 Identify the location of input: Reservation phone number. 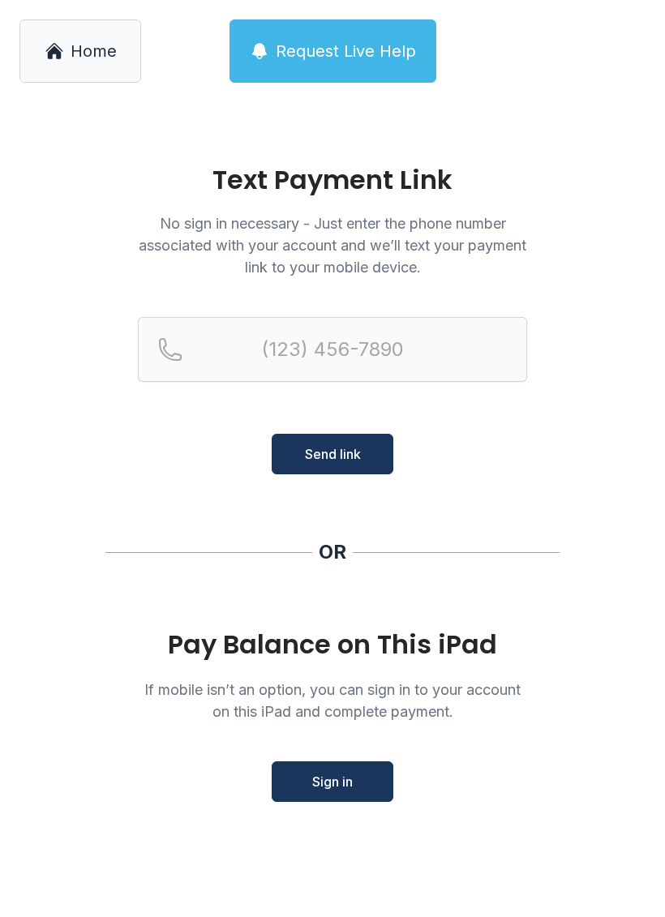
(333, 350).